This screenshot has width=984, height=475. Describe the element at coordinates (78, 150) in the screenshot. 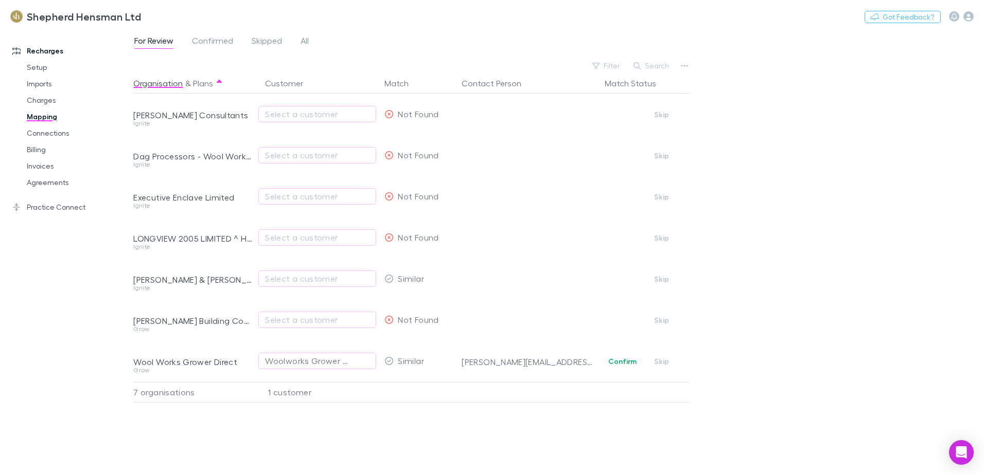

I see `a: Billing` at that location.